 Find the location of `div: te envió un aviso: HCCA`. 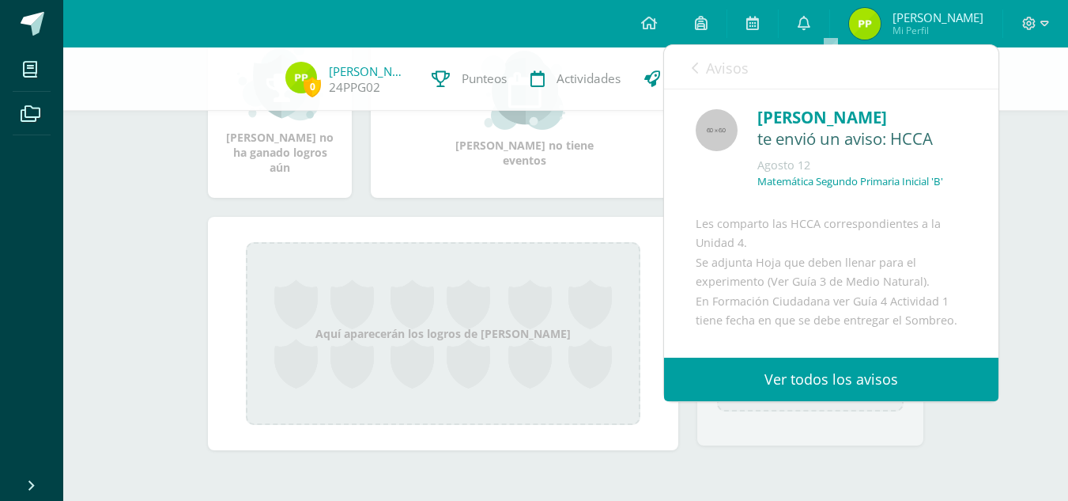

div: te envió un aviso: HCCA is located at coordinates (862, 139).